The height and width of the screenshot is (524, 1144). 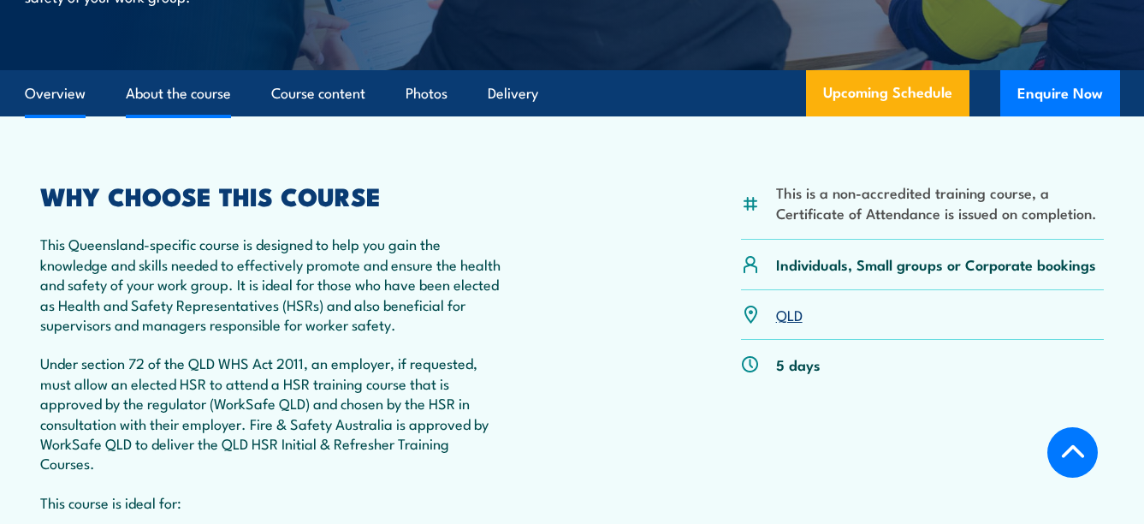 What do you see at coordinates (887, 93) in the screenshot?
I see `a: Upcoming Schedule` at bounding box center [887, 93].